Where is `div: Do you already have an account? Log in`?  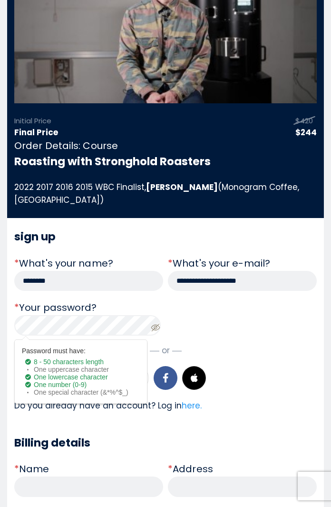
div: Do you already have an account? Log in is located at coordinates (166, 405).